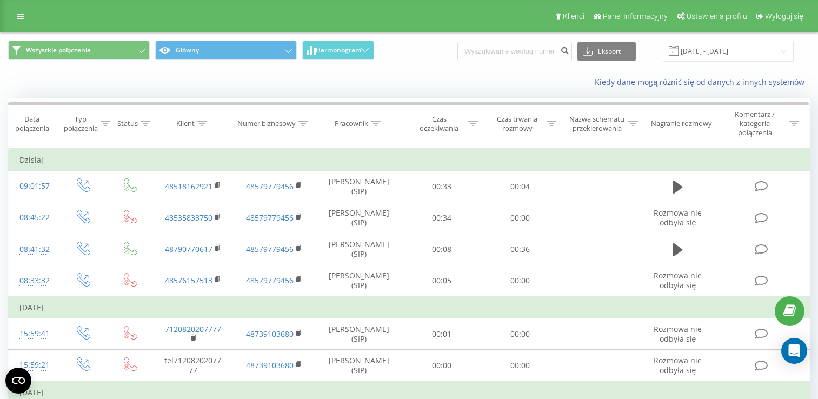 This screenshot has width=818, height=399. What do you see at coordinates (18, 381) in the screenshot?
I see `button: Open CMP widget` at bounding box center [18, 381].